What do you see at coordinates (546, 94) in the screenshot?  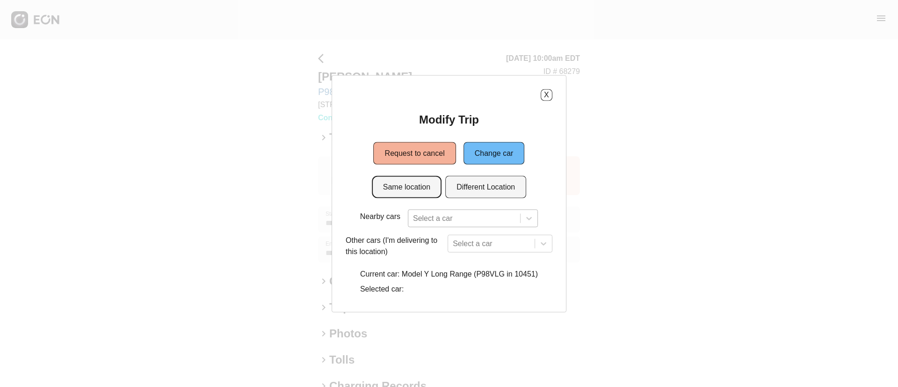 I see `button: X` at bounding box center [546, 94].